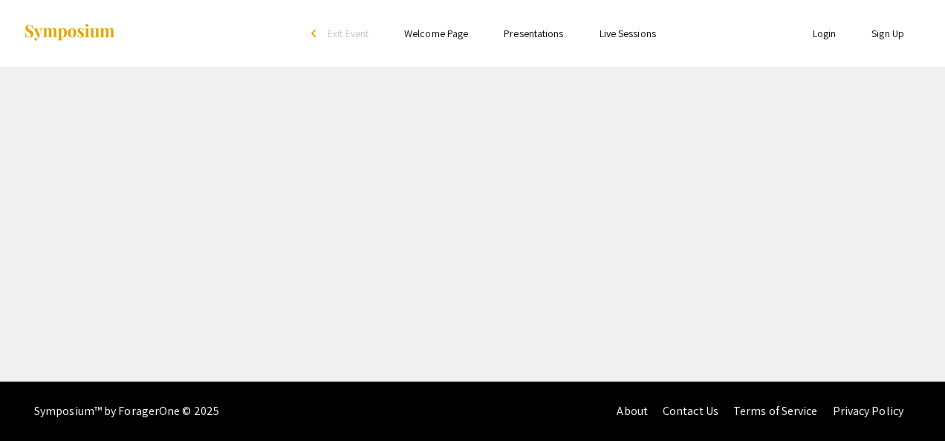 This screenshot has height=441, width=945. Describe the element at coordinates (348, 33) in the screenshot. I see `span: Exit Event` at that location.